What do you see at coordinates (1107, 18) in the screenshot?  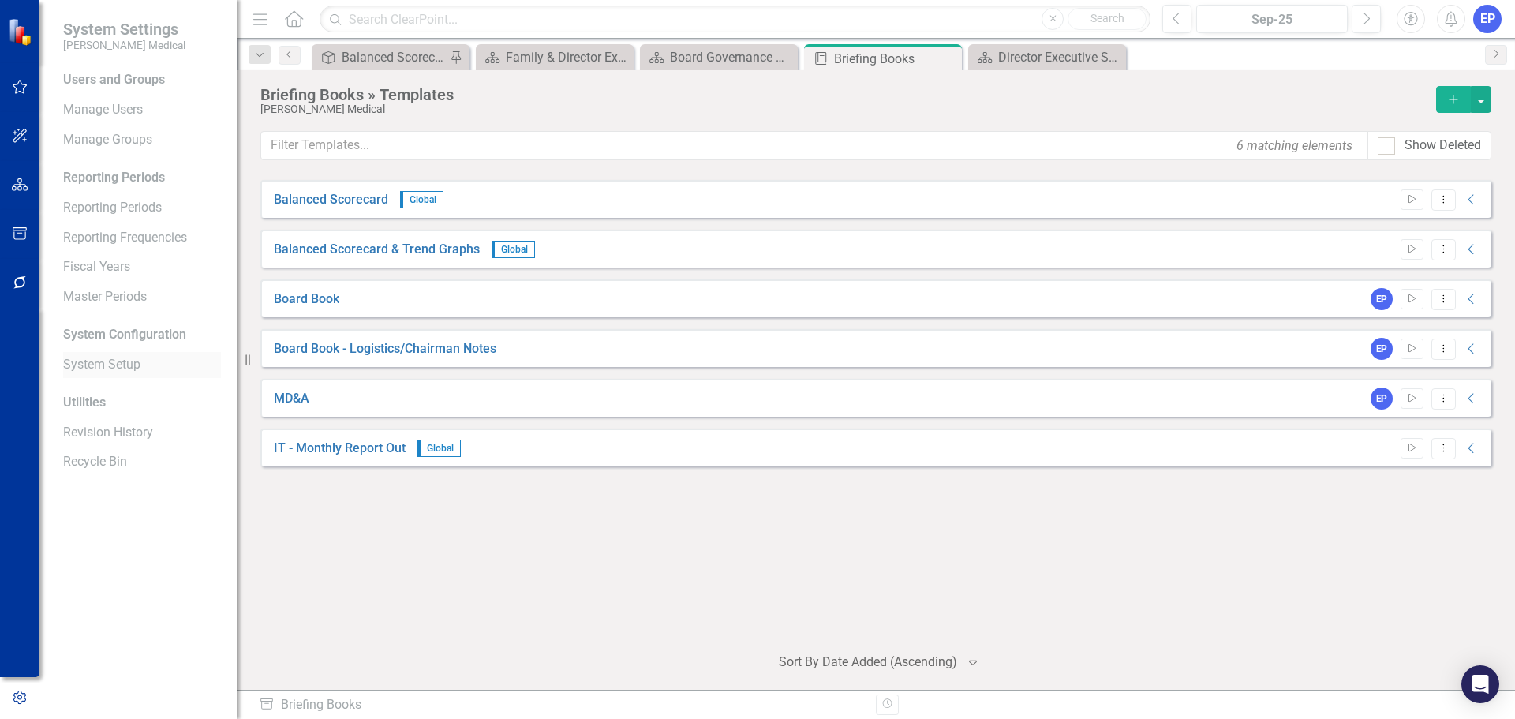 I see `span: Search` at bounding box center [1107, 18].